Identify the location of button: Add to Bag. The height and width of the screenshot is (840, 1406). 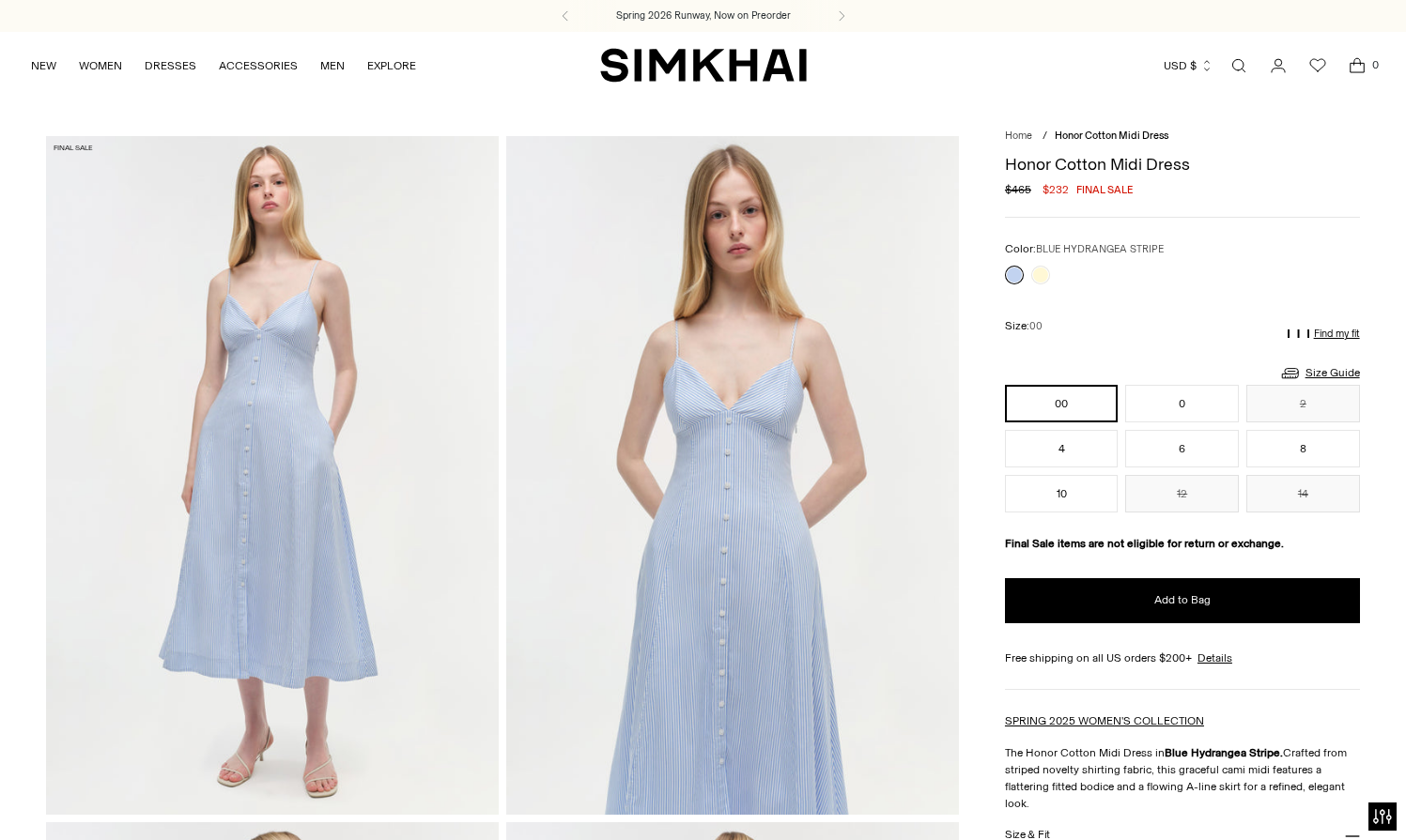
(1182, 600).